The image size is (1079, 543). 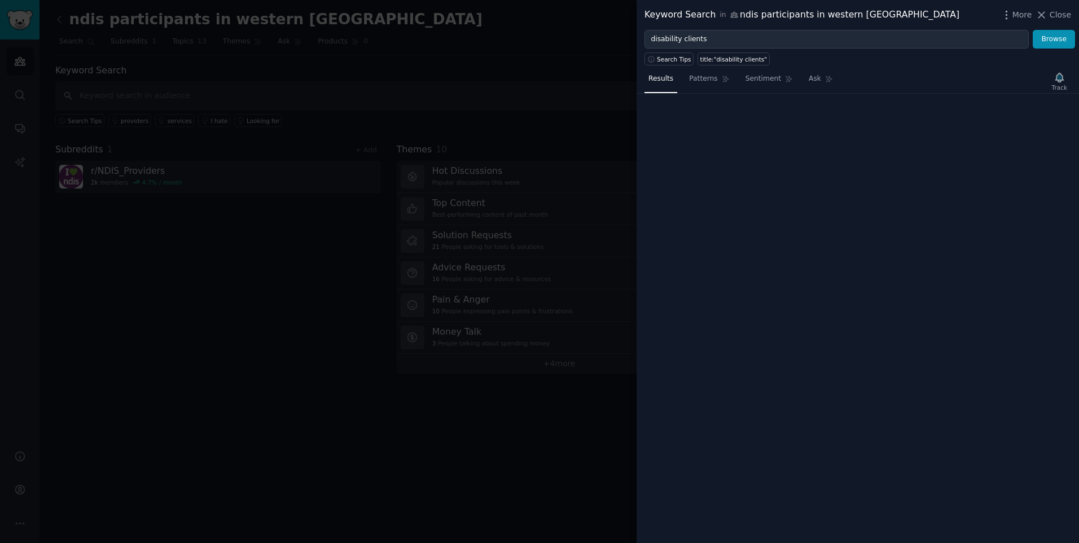 I want to click on a: title:"disability clients", so click(x=734, y=59).